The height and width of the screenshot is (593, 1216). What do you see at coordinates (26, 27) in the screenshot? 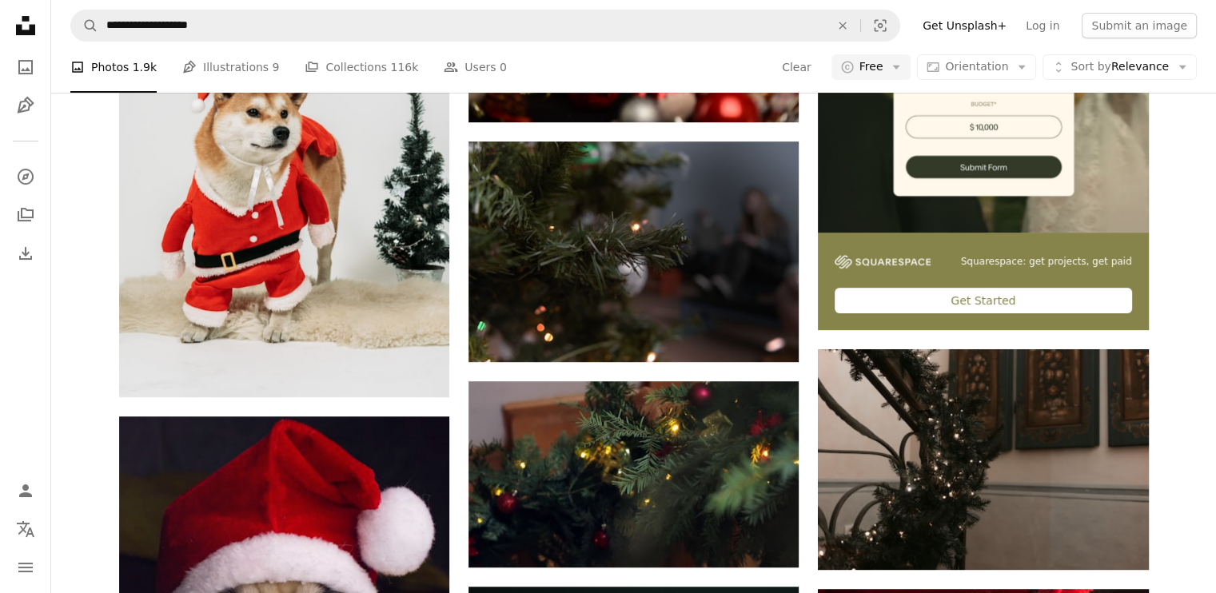
I see `a: Home — Unsplash` at bounding box center [26, 27].